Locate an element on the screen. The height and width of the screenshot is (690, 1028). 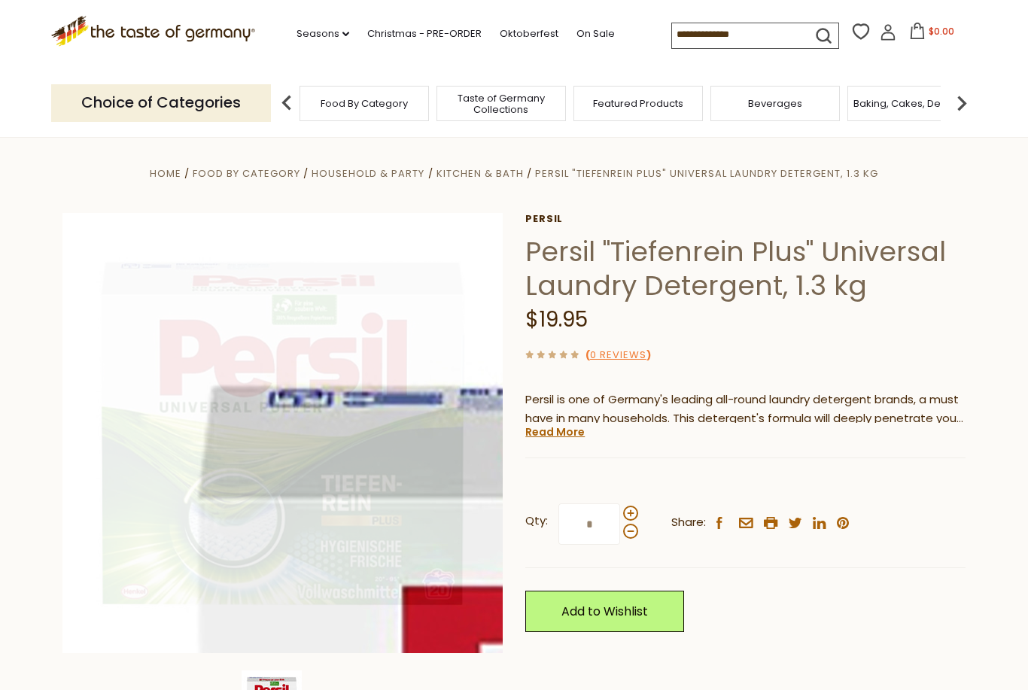
a: Add to Wishlist is located at coordinates (605, 611).